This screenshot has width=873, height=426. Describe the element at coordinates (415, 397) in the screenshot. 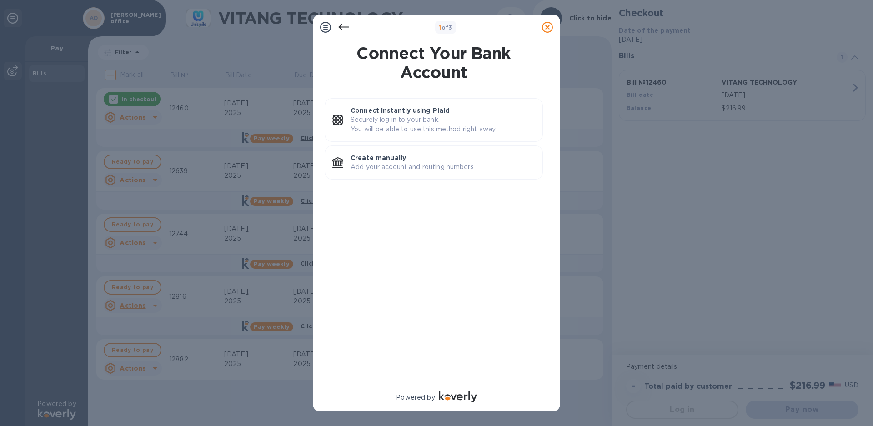

I see `p: Powered by` at that location.